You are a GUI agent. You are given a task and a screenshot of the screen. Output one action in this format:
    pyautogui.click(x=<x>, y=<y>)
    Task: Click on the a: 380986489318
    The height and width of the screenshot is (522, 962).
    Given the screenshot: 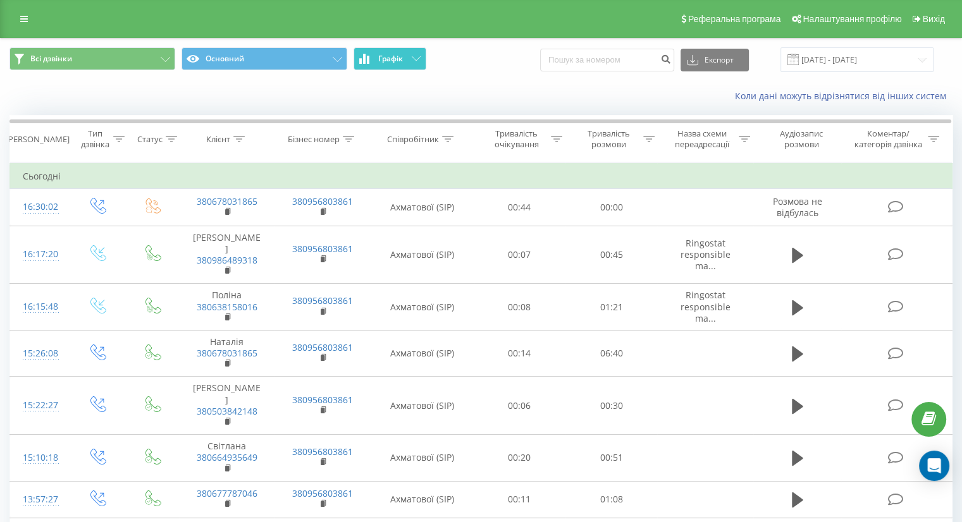 What is the action you would take?
    pyautogui.click(x=227, y=260)
    